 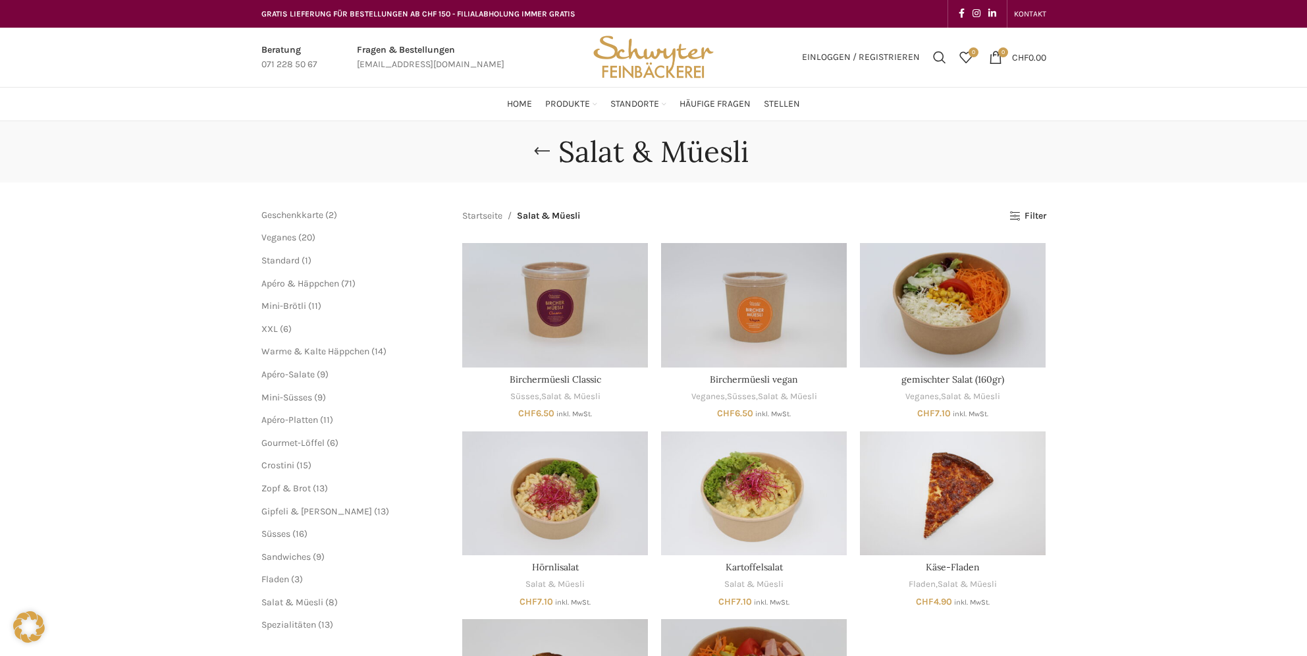 I want to click on div: Main navigation, so click(x=654, y=104).